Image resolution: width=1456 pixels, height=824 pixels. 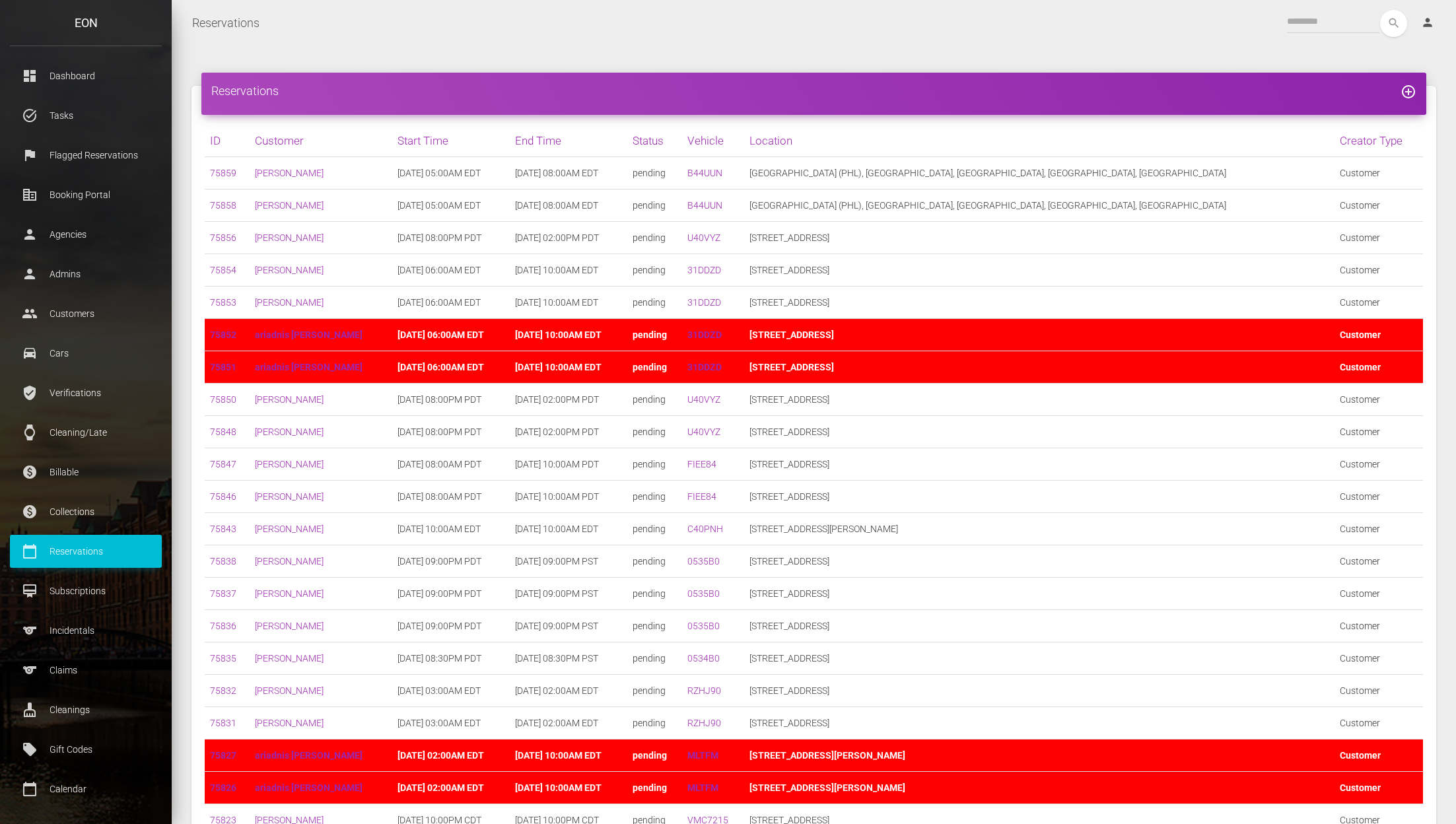 I want to click on a: 75847, so click(x=223, y=464).